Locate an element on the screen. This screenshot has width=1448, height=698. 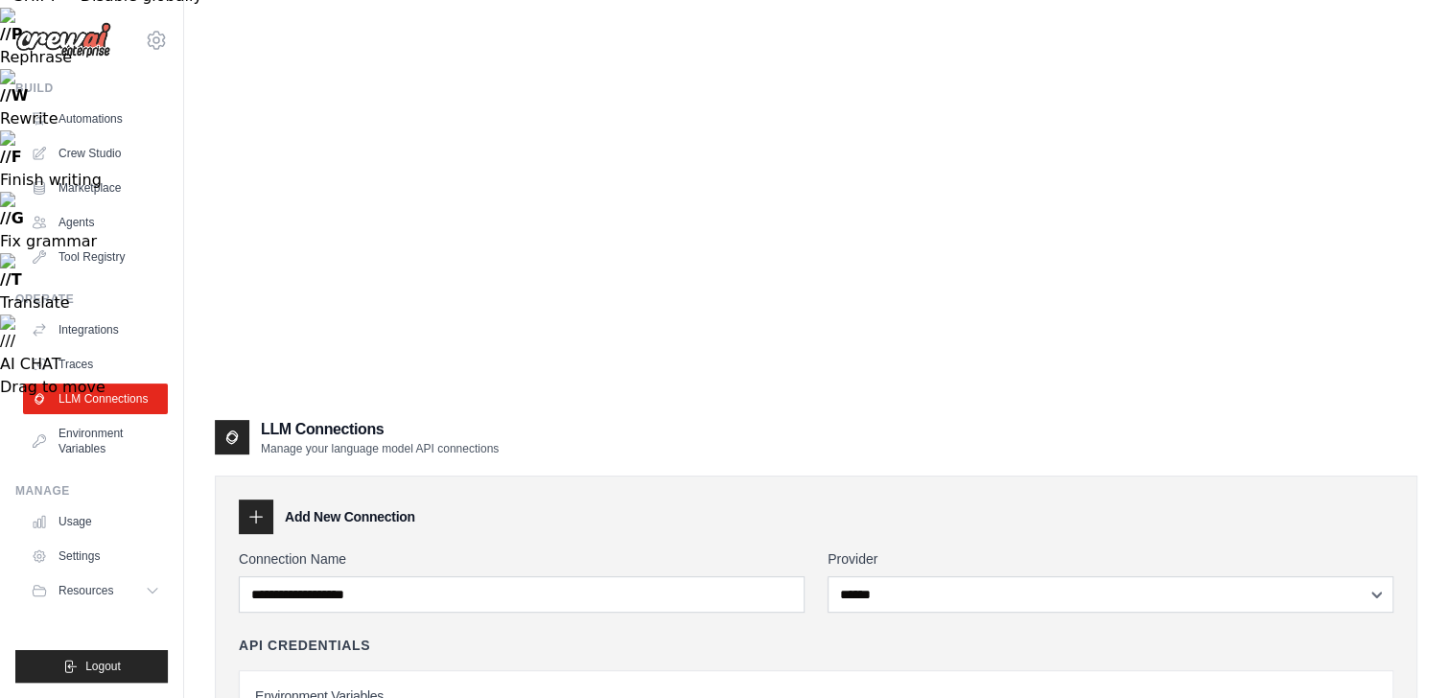
label: Connection Name is located at coordinates (522, 559).